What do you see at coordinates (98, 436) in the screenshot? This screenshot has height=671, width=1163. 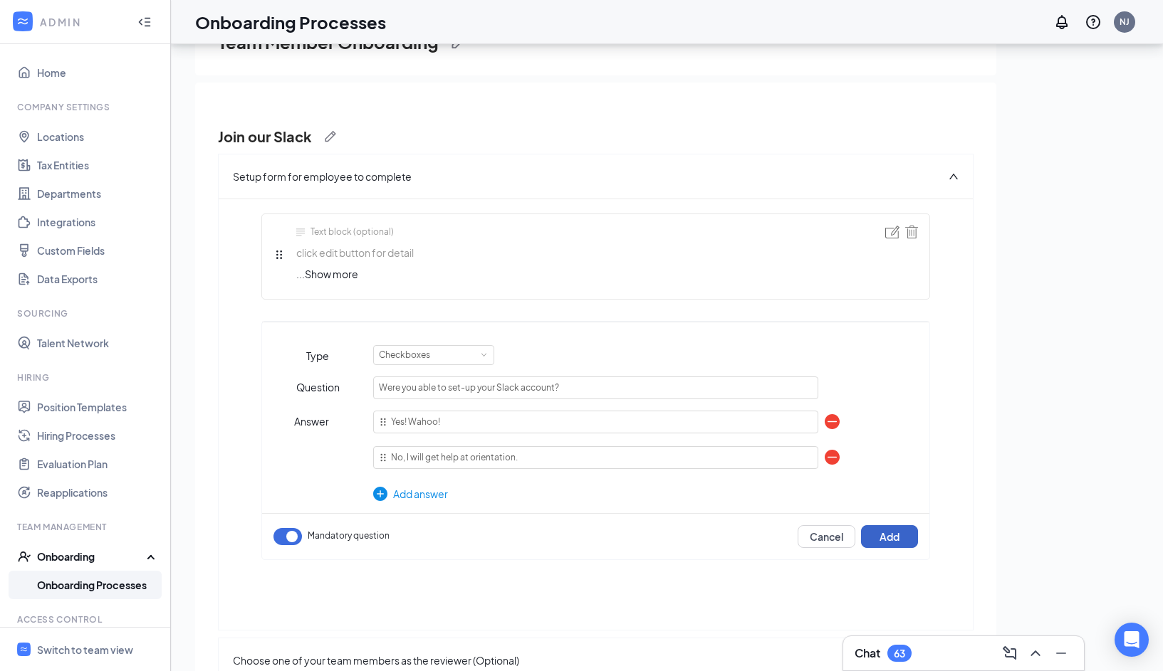 I see `a: Hiring Processes` at bounding box center [98, 436].